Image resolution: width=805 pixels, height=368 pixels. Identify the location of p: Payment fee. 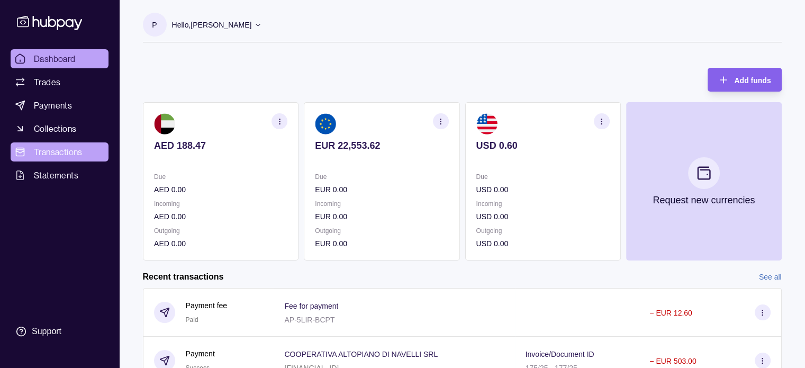
(206, 305).